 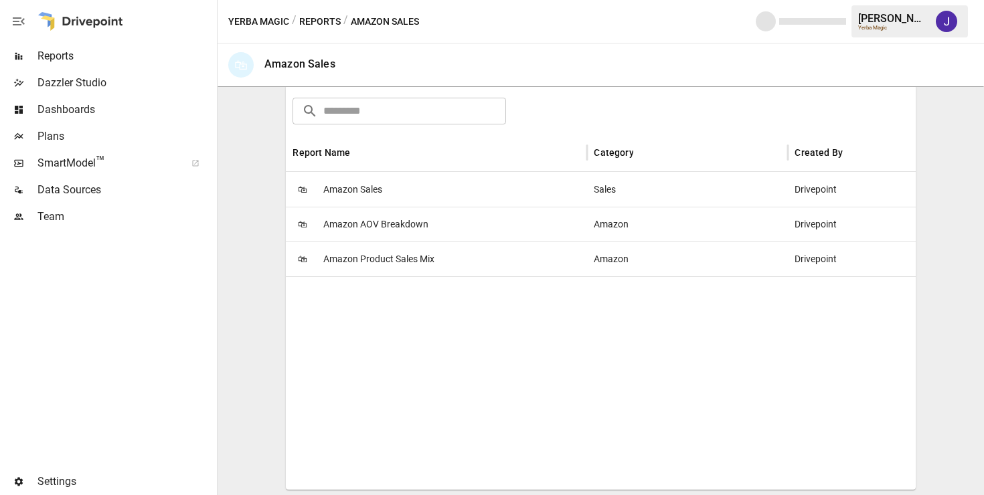 What do you see at coordinates (258, 21) in the screenshot?
I see `button: Yerba Magic` at bounding box center [258, 21].